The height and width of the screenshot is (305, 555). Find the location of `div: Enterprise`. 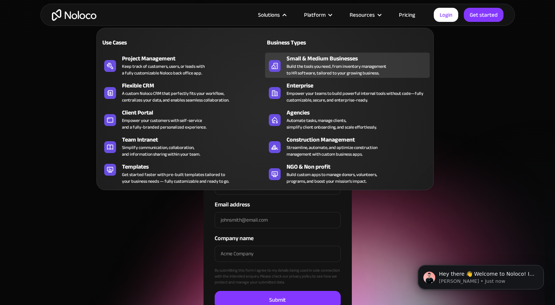

div: Enterprise is located at coordinates (359, 86).